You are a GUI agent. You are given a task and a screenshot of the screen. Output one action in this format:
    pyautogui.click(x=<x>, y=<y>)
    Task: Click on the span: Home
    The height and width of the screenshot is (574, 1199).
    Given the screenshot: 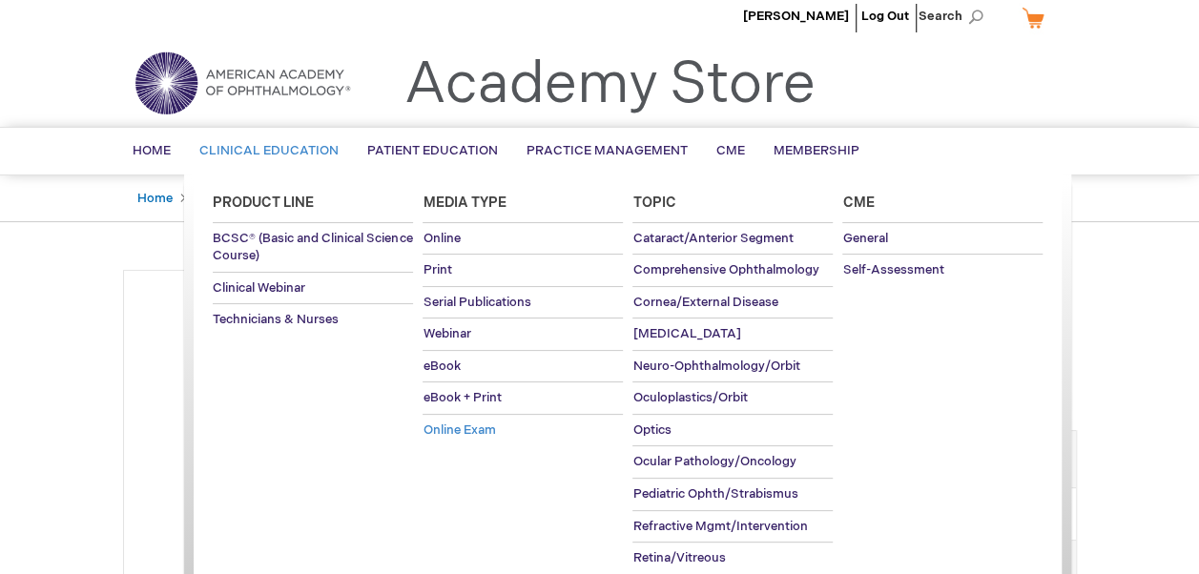 What is the action you would take?
    pyautogui.click(x=152, y=151)
    